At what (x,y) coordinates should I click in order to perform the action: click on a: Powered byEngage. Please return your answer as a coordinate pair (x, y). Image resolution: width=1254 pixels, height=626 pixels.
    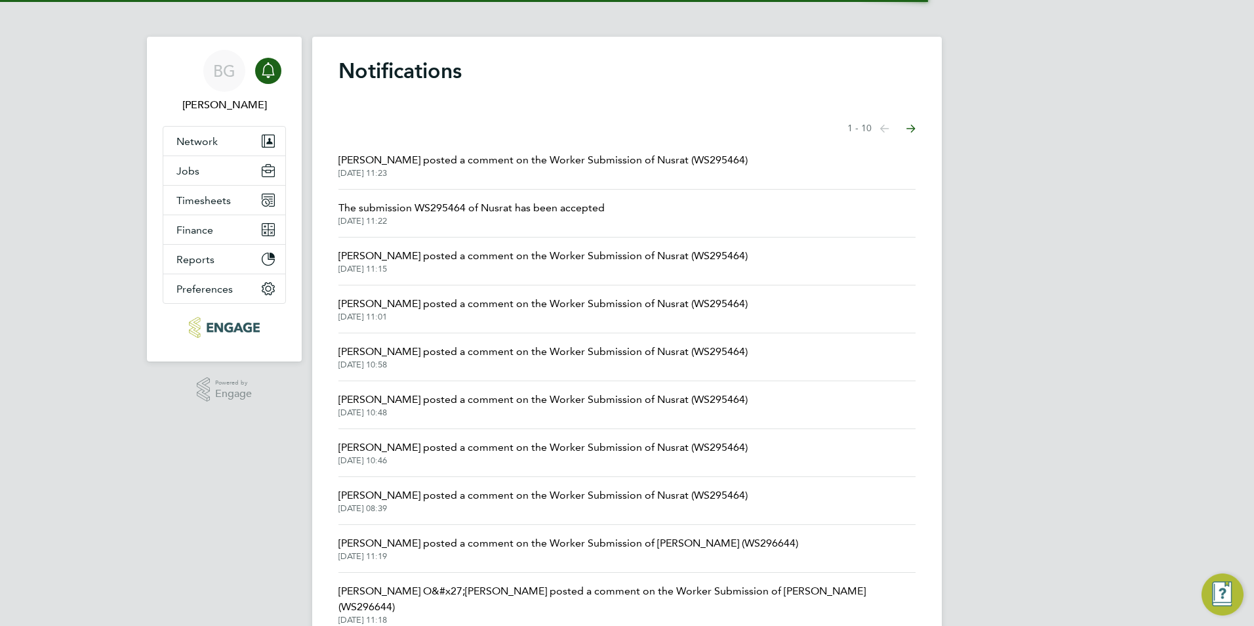
    Looking at the image, I should click on (224, 390).